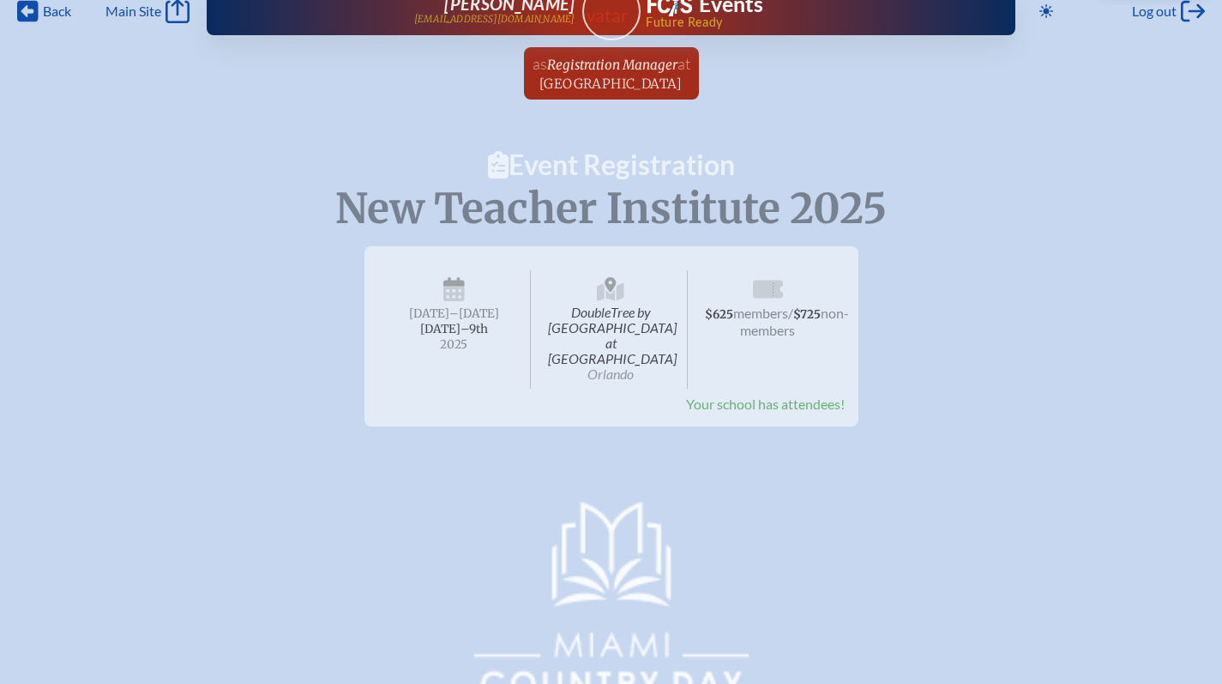 The width and height of the screenshot is (1222, 684). Describe the element at coordinates (794, 321) in the screenshot. I see `span: non-members` at that location.